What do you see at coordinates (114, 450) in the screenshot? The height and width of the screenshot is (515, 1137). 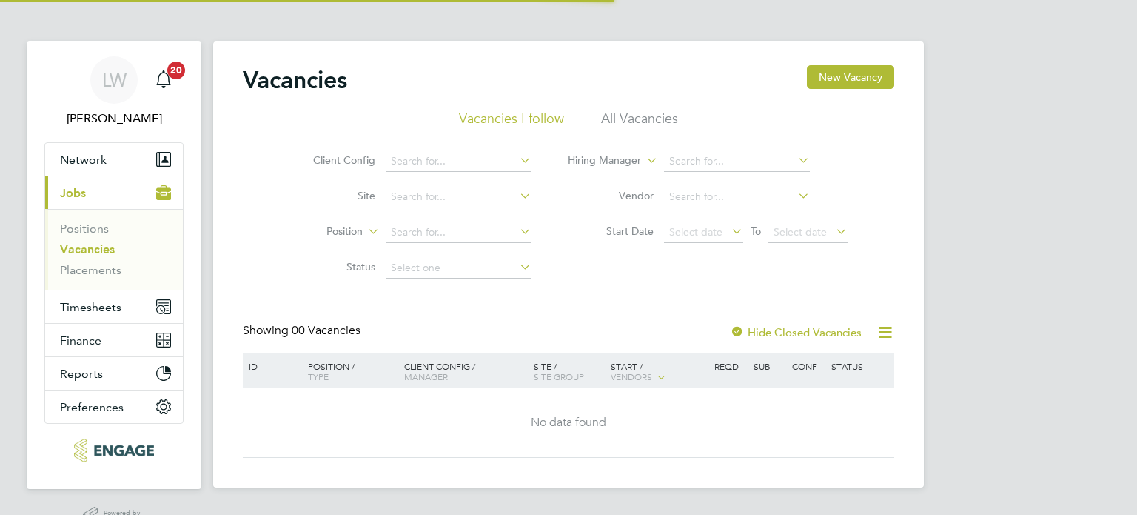 I see `a: Go to home page` at bounding box center [114, 450].